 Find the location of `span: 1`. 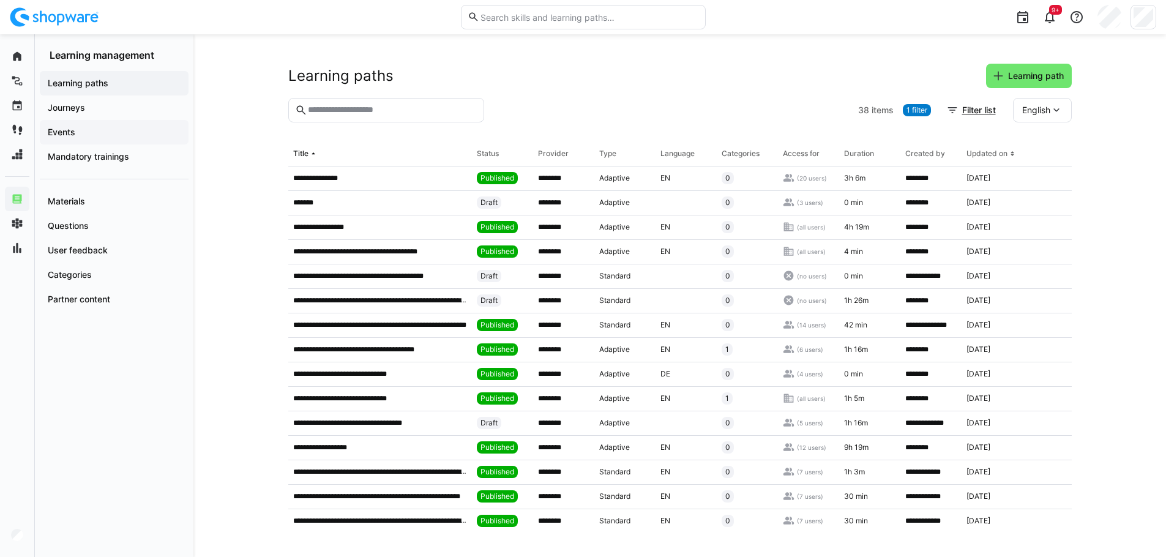

span: 1 is located at coordinates (727, 350).